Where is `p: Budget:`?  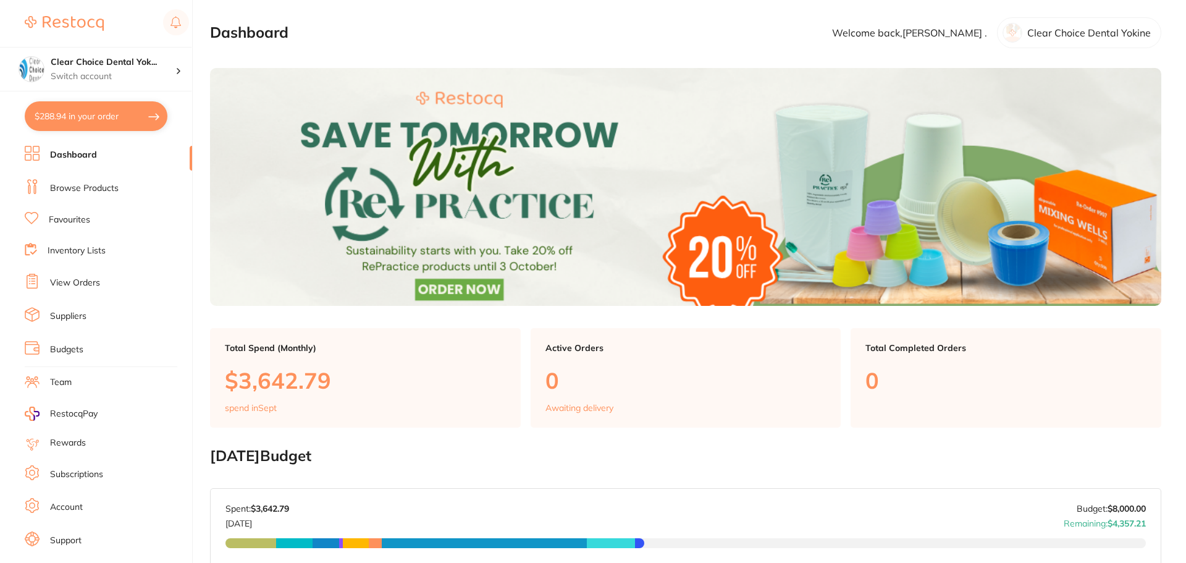
p: Budget: is located at coordinates (1112, 509).